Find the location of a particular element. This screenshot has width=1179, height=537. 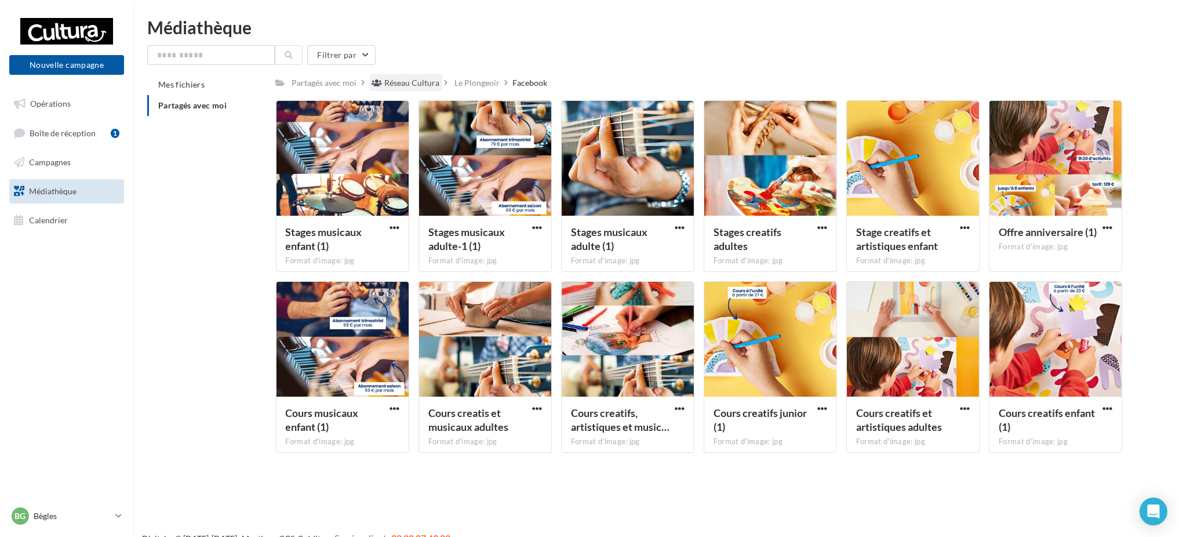

p: Bègles is located at coordinates (72, 516).